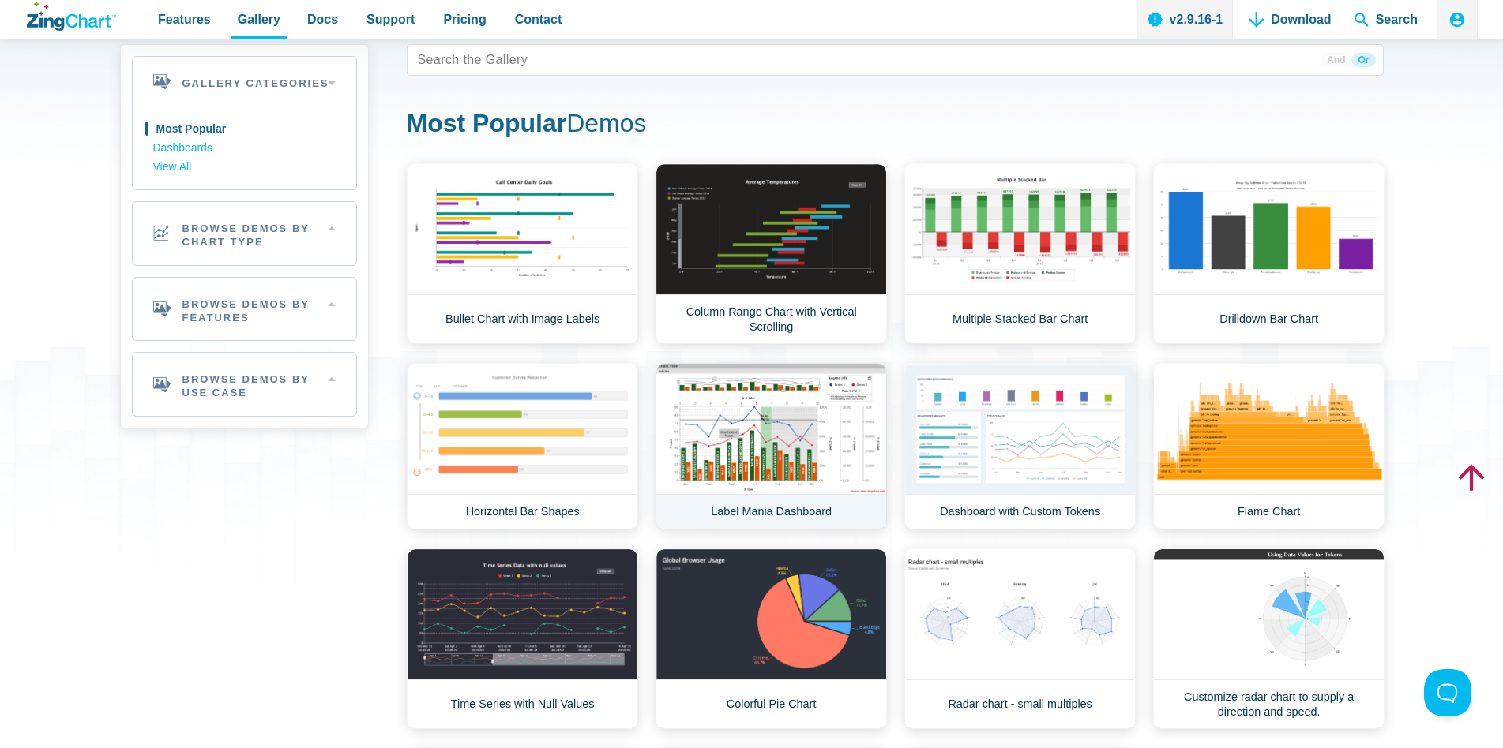  I want to click on strong: Most Popular, so click(486, 123).